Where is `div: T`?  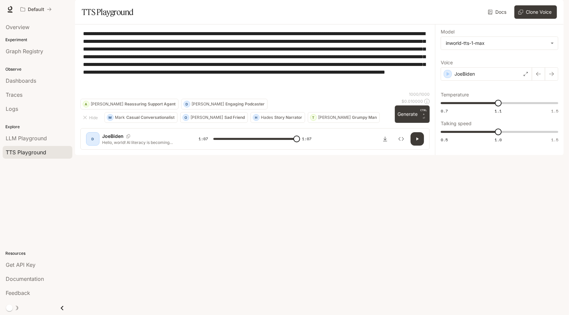
div: T is located at coordinates (313, 117).